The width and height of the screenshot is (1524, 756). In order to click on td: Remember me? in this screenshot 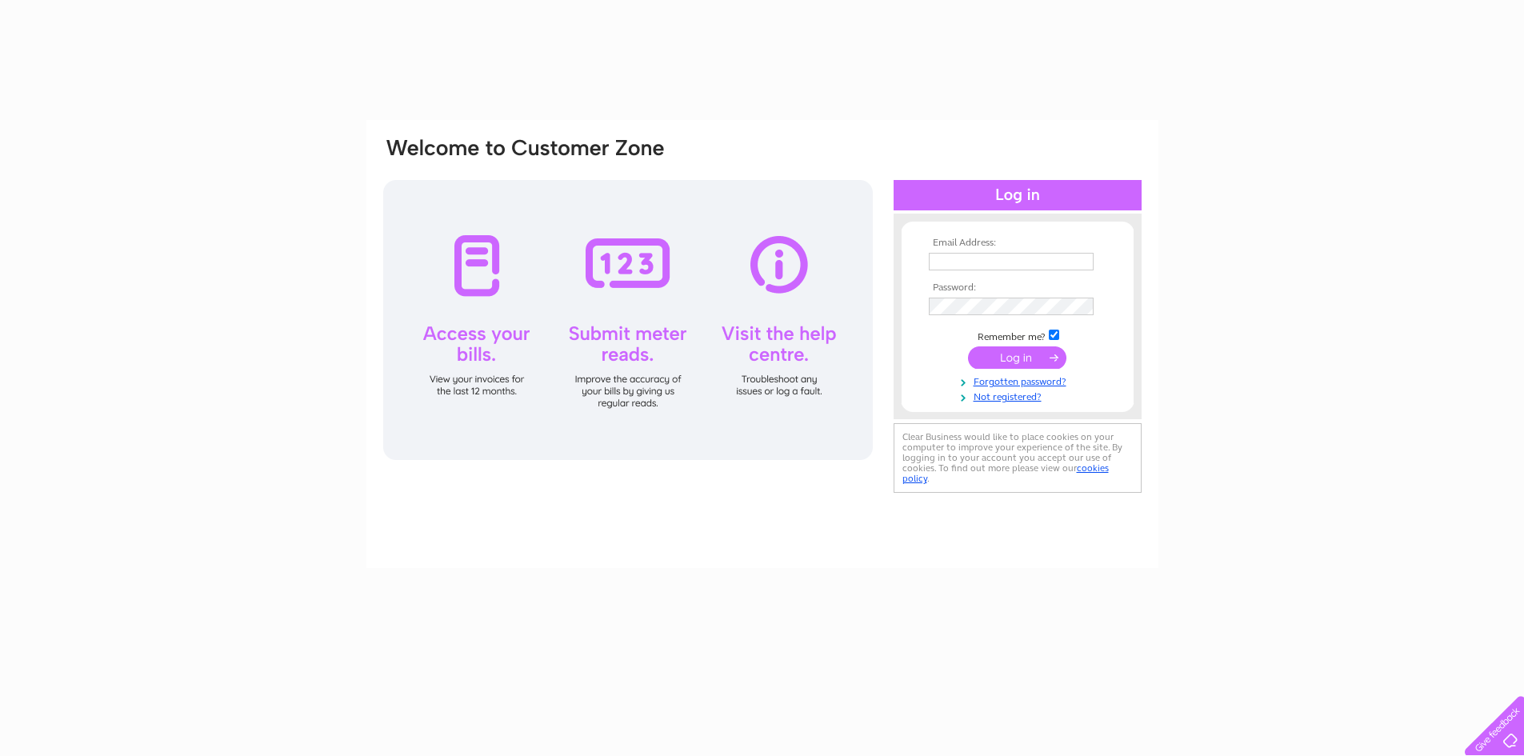, I will do `click(1018, 335)`.